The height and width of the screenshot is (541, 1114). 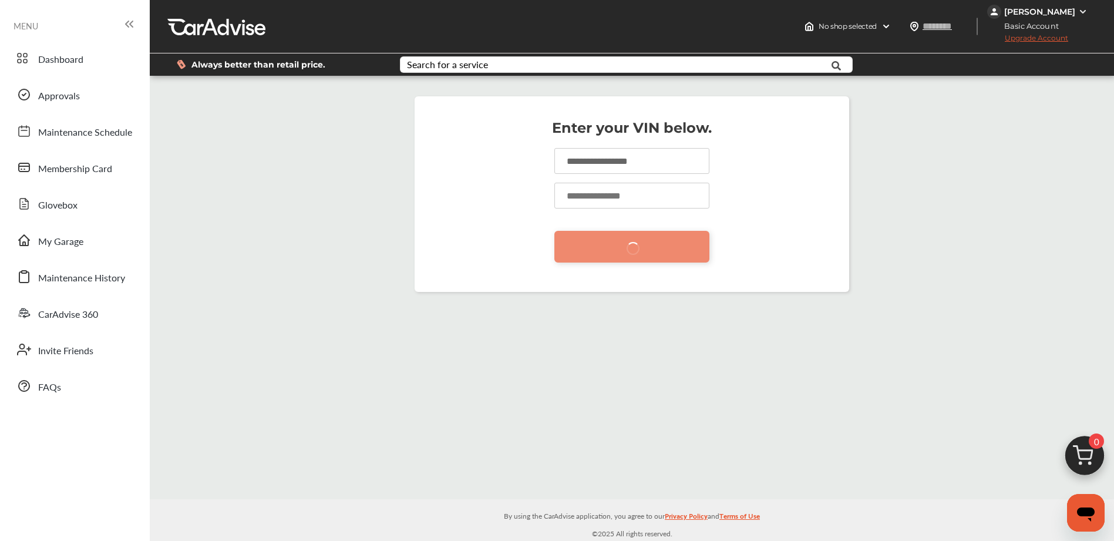 What do you see at coordinates (810, 26) in the screenshot?
I see `img: header-home-logo.8d720a4f.svg` at bounding box center [810, 26].